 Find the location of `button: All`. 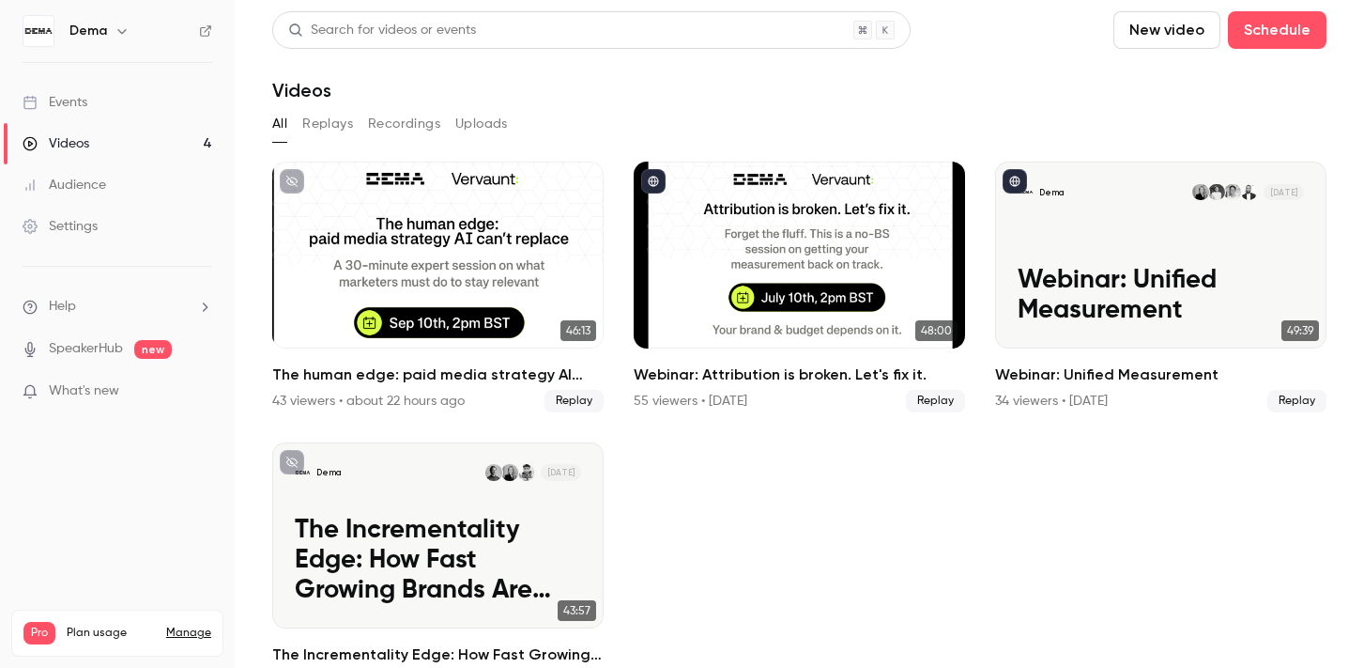

button: All is located at coordinates (280, 124).